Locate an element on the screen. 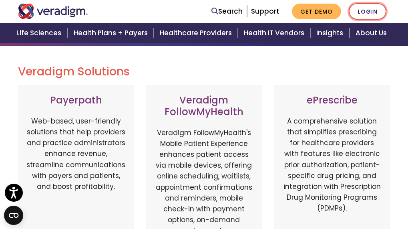  a: About Us is located at coordinates (373, 33).